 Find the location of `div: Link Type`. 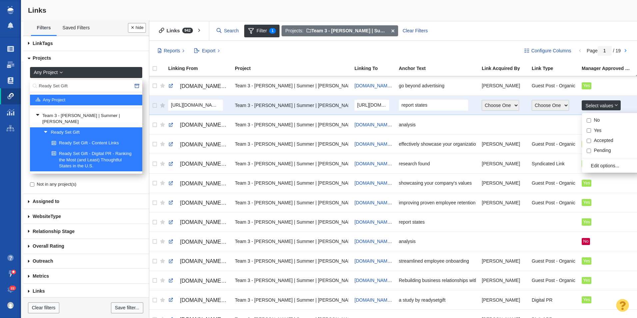

div: Link Type is located at coordinates (556, 68).